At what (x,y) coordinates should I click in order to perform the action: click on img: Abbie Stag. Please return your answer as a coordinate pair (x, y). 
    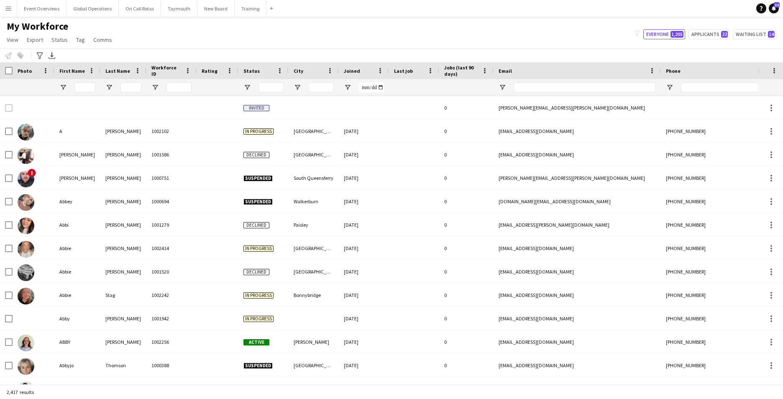
    Looking at the image, I should click on (26, 296).